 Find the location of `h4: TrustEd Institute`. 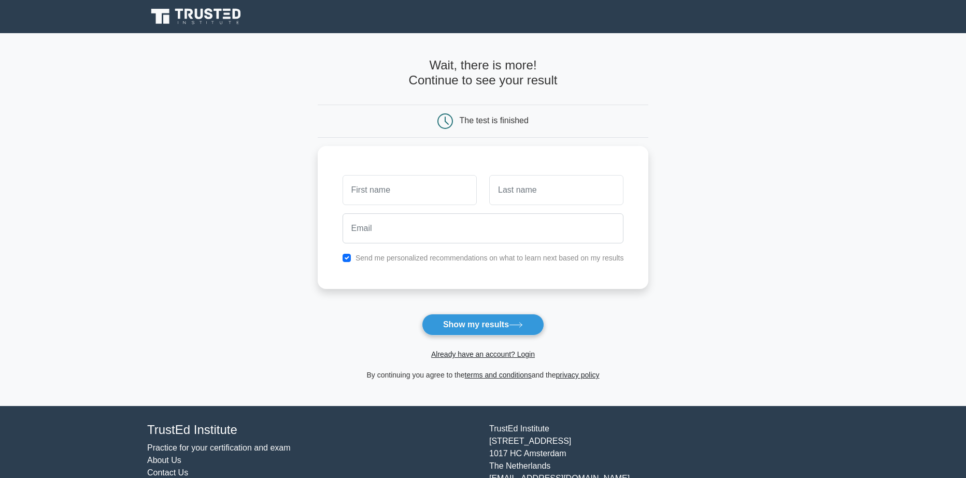

h4: TrustEd Institute is located at coordinates (312, 430).